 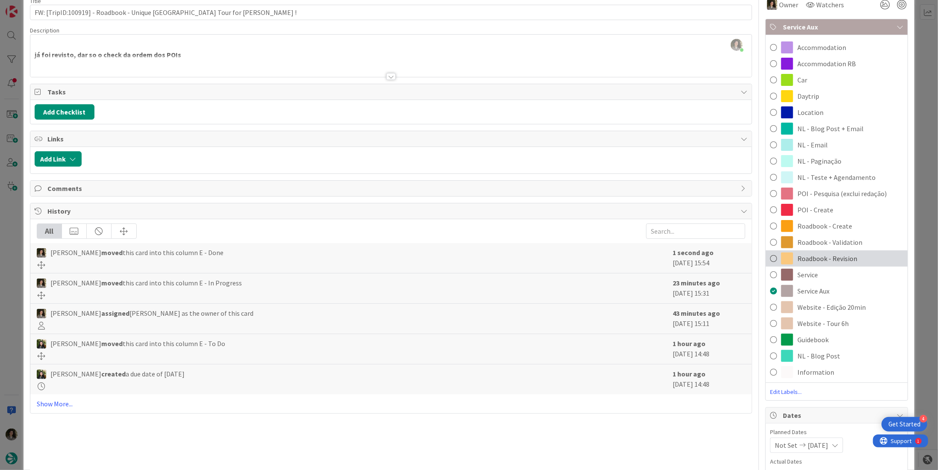 I want to click on div: 4, so click(x=923, y=419).